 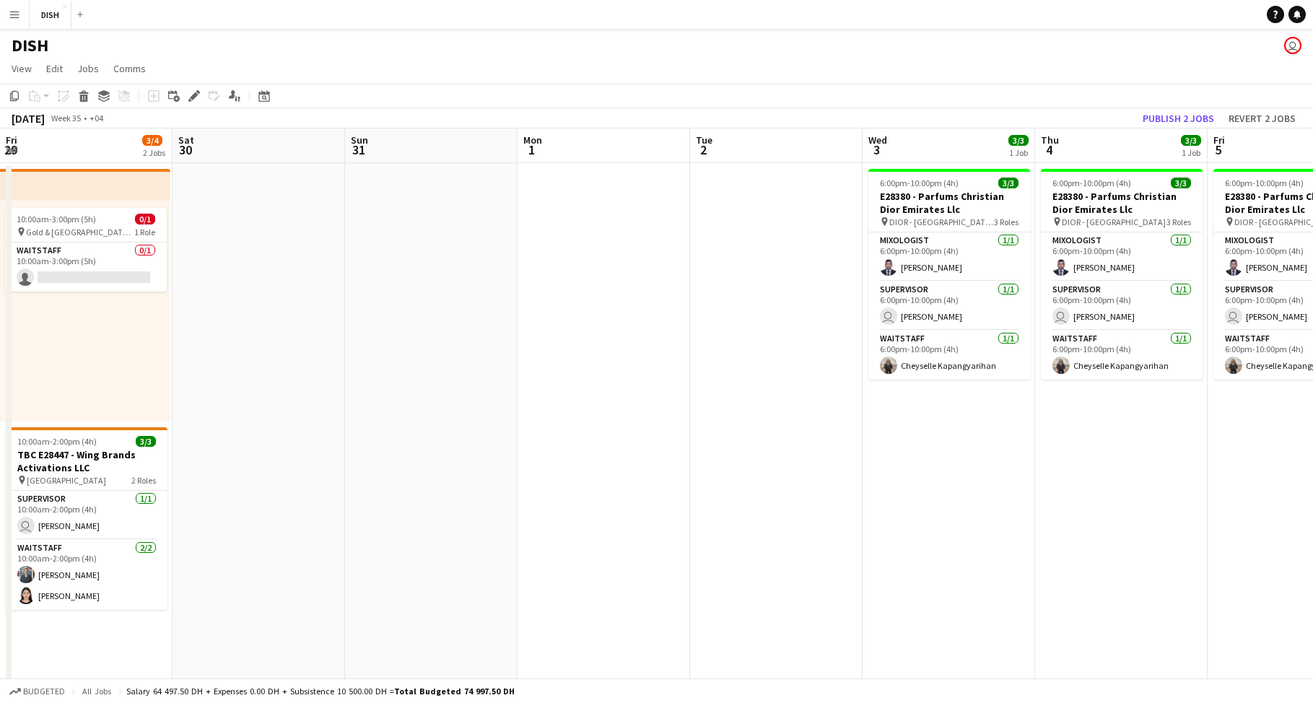 I want to click on button: DISH, so click(x=51, y=14).